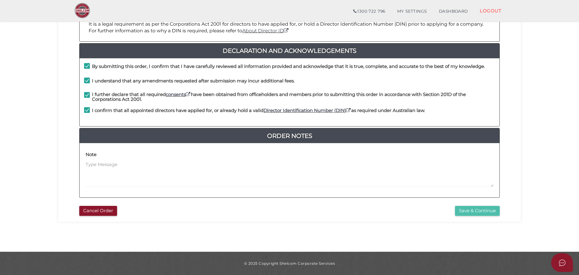  Describe the element at coordinates (412, 11) in the screenshot. I see `a: MY SETTINGS` at that location.